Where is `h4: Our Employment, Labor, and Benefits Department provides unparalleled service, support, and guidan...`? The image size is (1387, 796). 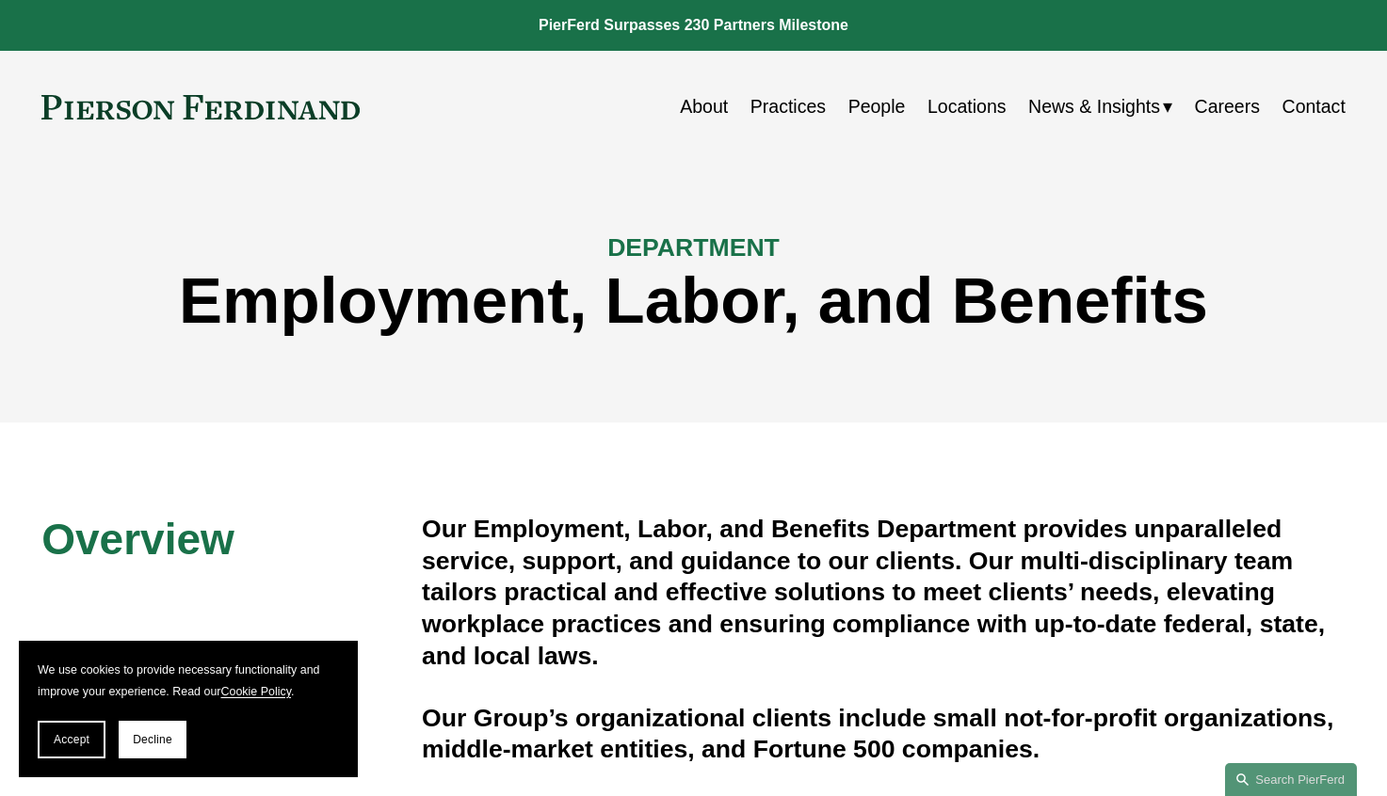
h4: Our Employment, Labor, and Benefits Department provides unparalleled service, support, and guidan... is located at coordinates (883, 593).